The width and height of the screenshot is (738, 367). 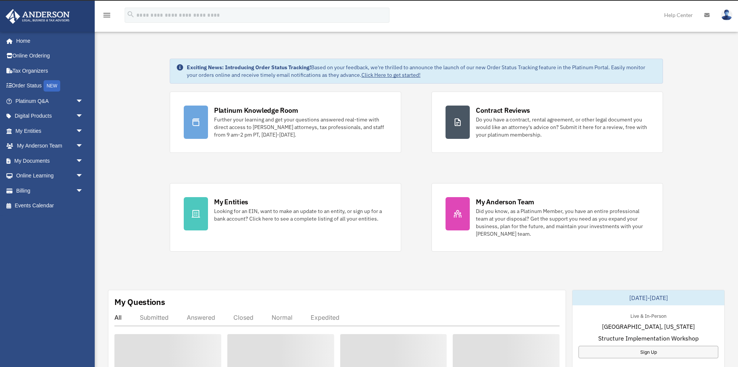 What do you see at coordinates (50, 86) in the screenshot?
I see `a: Order StatusNEW` at bounding box center [50, 86].